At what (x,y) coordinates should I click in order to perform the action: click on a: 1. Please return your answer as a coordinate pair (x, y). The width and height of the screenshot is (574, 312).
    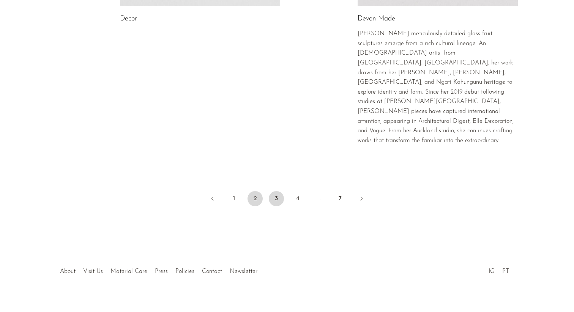
    Looking at the image, I should click on (234, 199).